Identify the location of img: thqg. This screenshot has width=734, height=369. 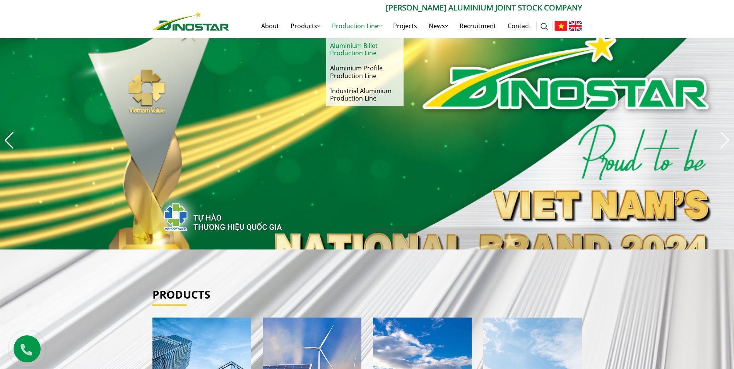
(212, 216).